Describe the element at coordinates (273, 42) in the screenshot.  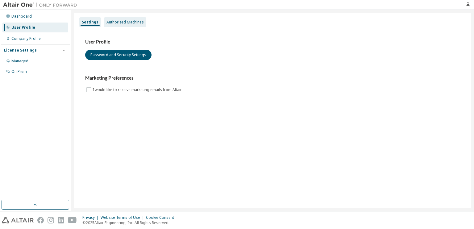
I see `h3: User Profile` at that location.